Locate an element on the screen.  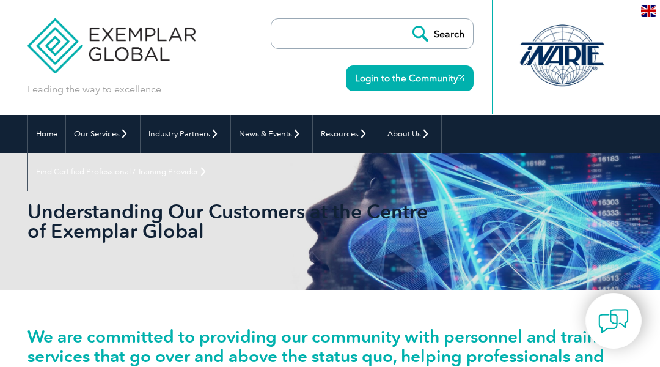
a: Resources is located at coordinates (346, 134).